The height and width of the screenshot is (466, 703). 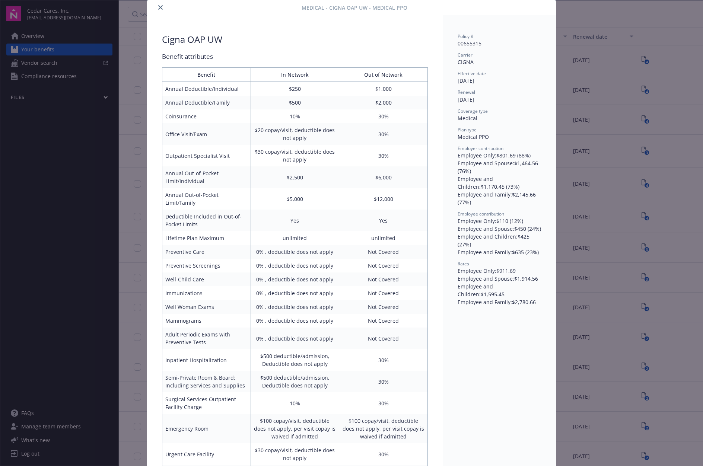 I want to click on button: close, so click(x=161, y=7).